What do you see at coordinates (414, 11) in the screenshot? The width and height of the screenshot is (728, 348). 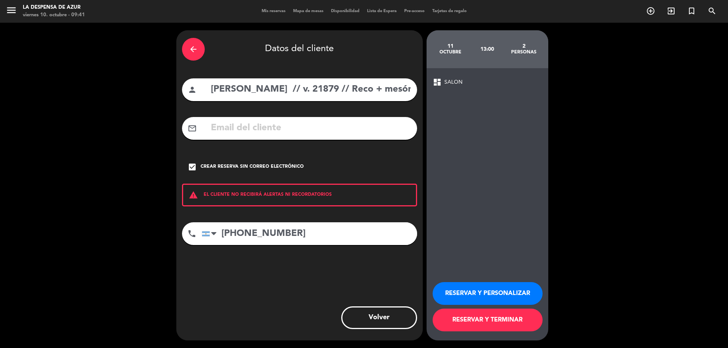 I see `span: Pre-acceso` at bounding box center [414, 11].